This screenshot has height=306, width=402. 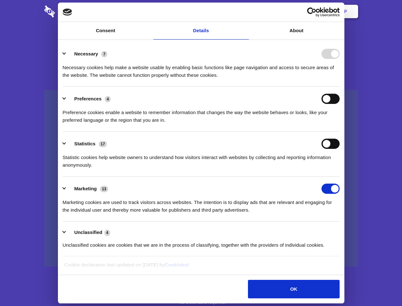 I want to click on button: Unclassified (4), so click(x=88, y=232).